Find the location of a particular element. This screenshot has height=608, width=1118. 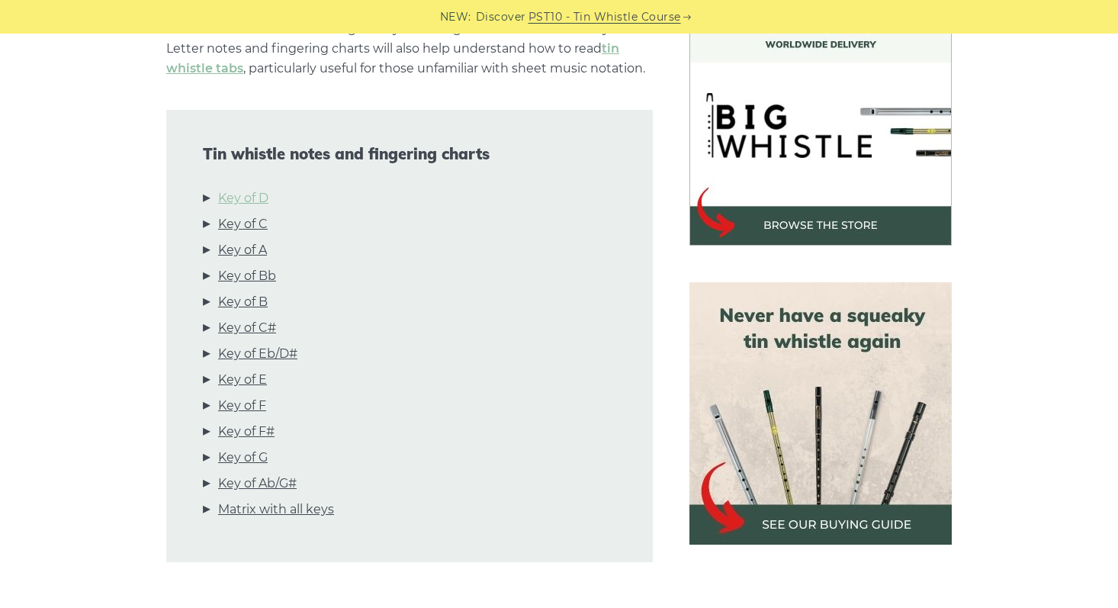

a: Key of G is located at coordinates (243, 458).